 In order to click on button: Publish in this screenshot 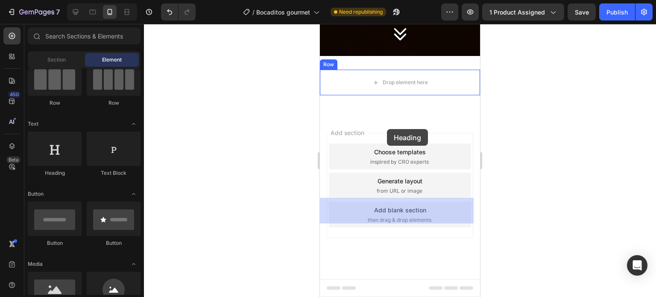, I will do `click(617, 12)`.